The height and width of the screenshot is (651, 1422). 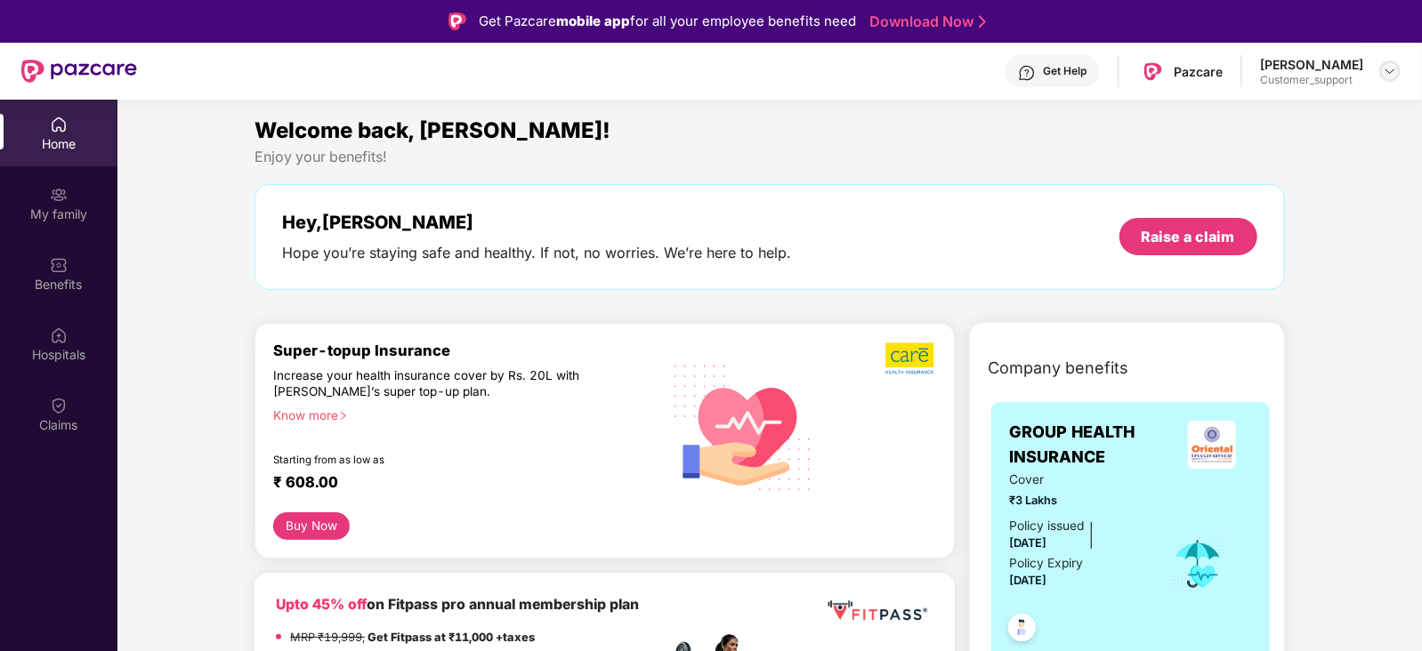 I want to click on img: svg+xml;base64,PHN2ZyBpZD0iQ2xhaW0iIHhtbG5zPSJodHRwOi8vd3d3LnczLm9yZy8yMDAwL3N2ZyIgd2lkdGg9IjIwIi..., so click(x=59, y=406).